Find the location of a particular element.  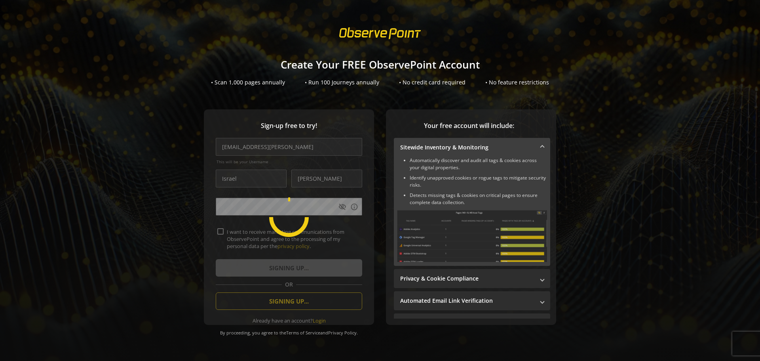

div: • No feature restrictions is located at coordinates (517, 82).